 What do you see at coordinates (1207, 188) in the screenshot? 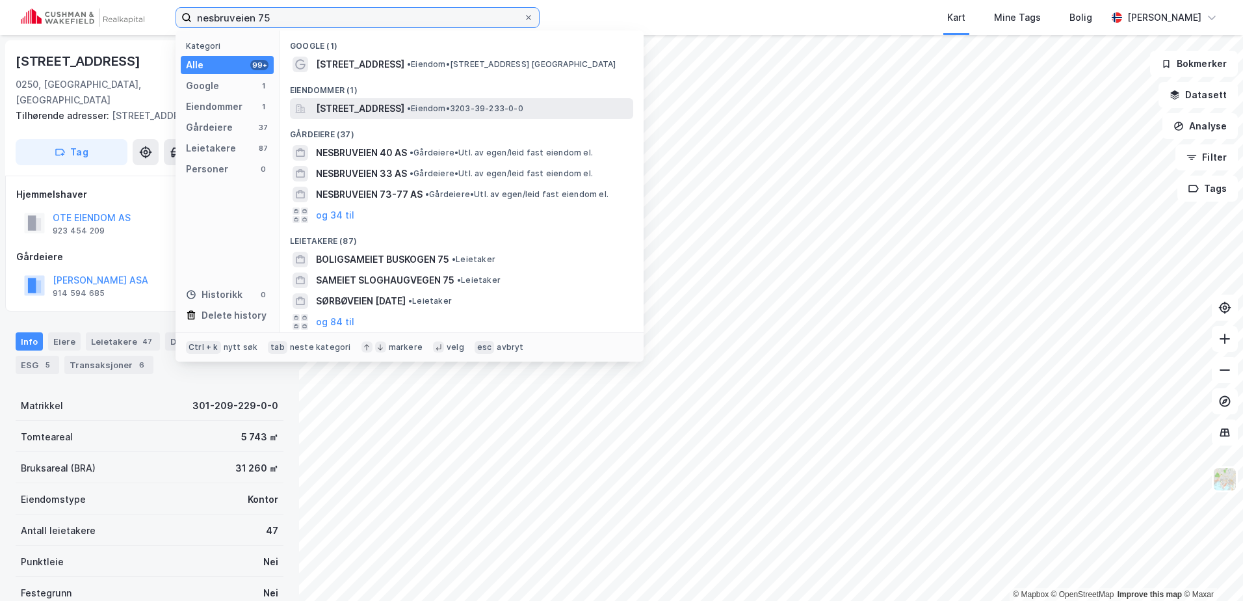
I see `button: Tags` at bounding box center [1207, 188].